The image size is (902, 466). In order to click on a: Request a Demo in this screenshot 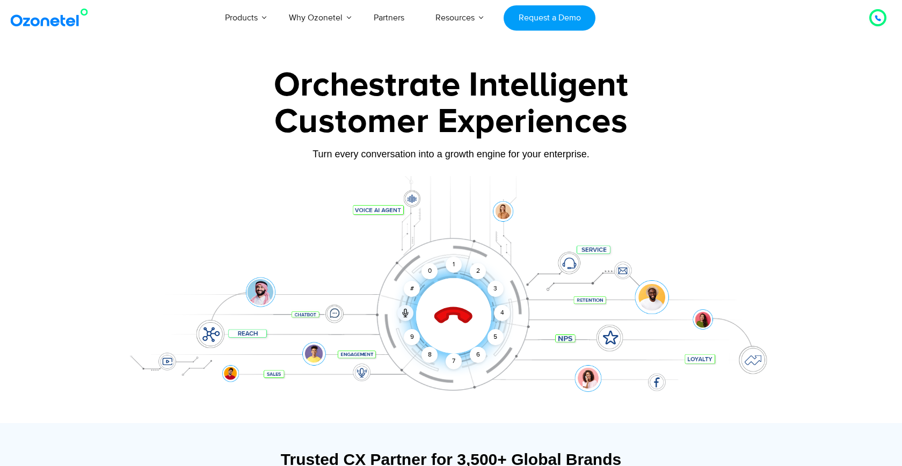, I will do `click(549, 18)`.